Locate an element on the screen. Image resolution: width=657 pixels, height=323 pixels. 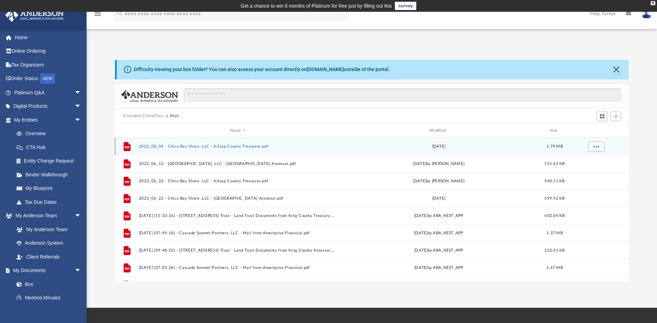
a: Client Referrals is located at coordinates (49, 257).